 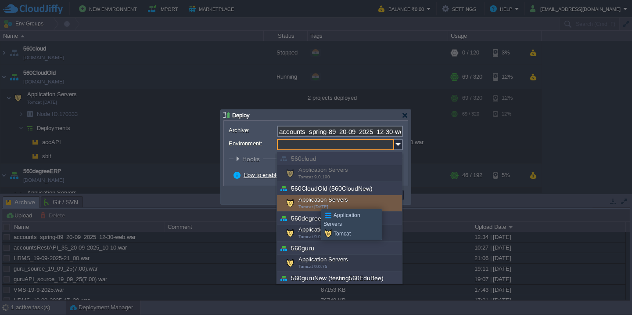 I want to click on div: 560guru, so click(x=339, y=248).